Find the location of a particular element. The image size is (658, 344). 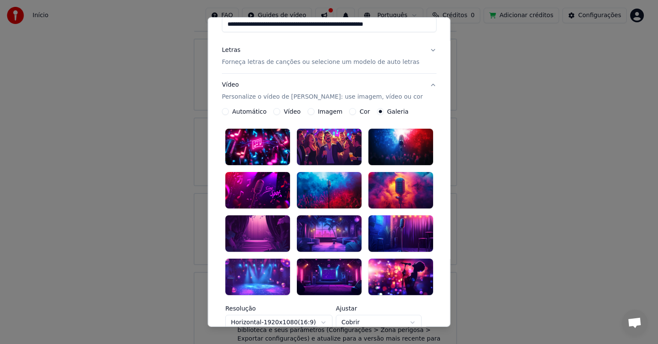

label: Galeria is located at coordinates (398, 111).